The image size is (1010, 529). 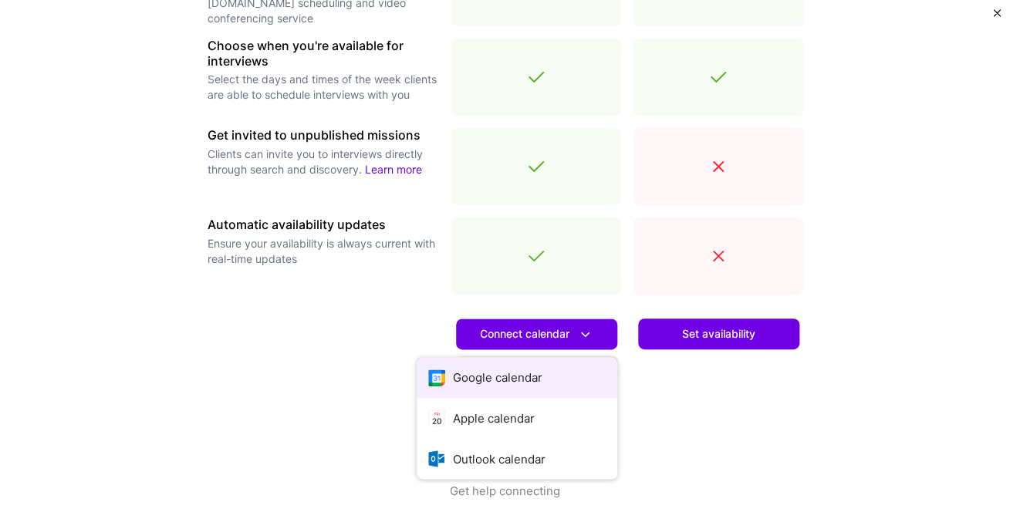 I want to click on button: Set availability, so click(x=718, y=334).